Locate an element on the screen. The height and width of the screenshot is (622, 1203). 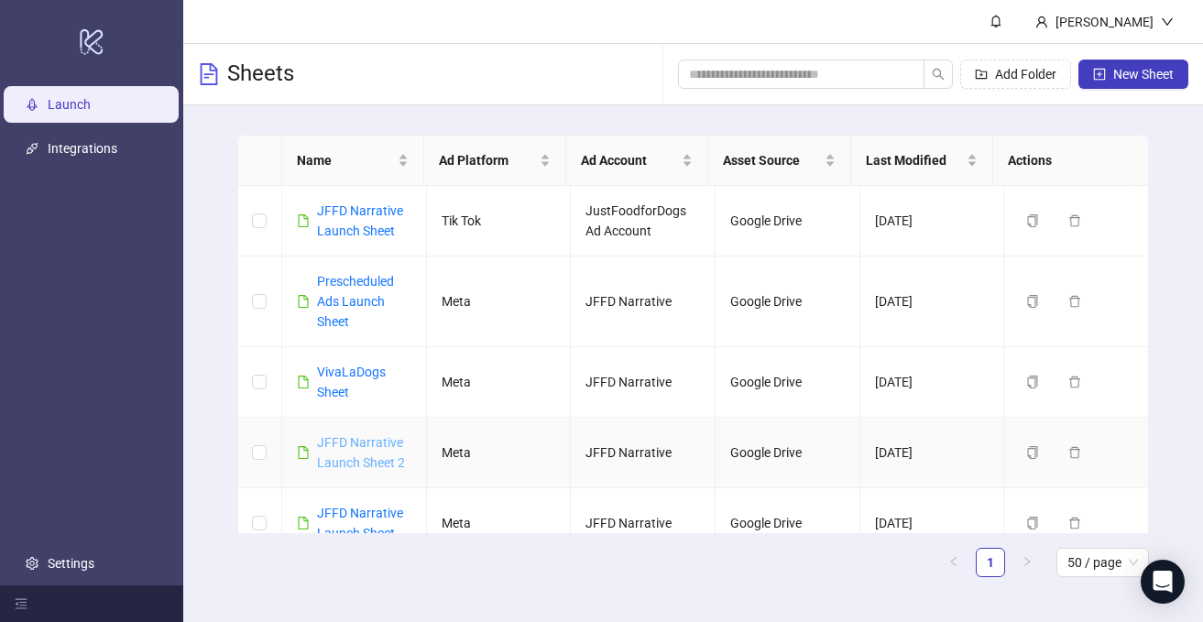
a: Prescheduled Ads Launch Sheet is located at coordinates (355, 301).